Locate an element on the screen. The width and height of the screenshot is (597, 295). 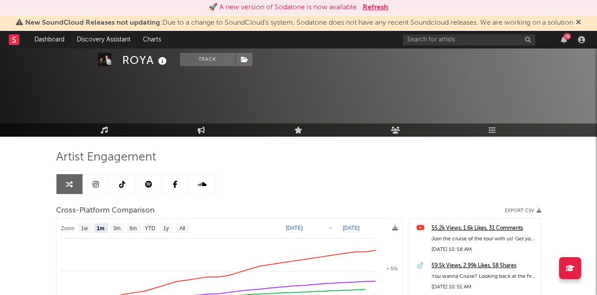
a: 55.2k Views, 1.6k Likes, 31 Comments is located at coordinates (484, 229).